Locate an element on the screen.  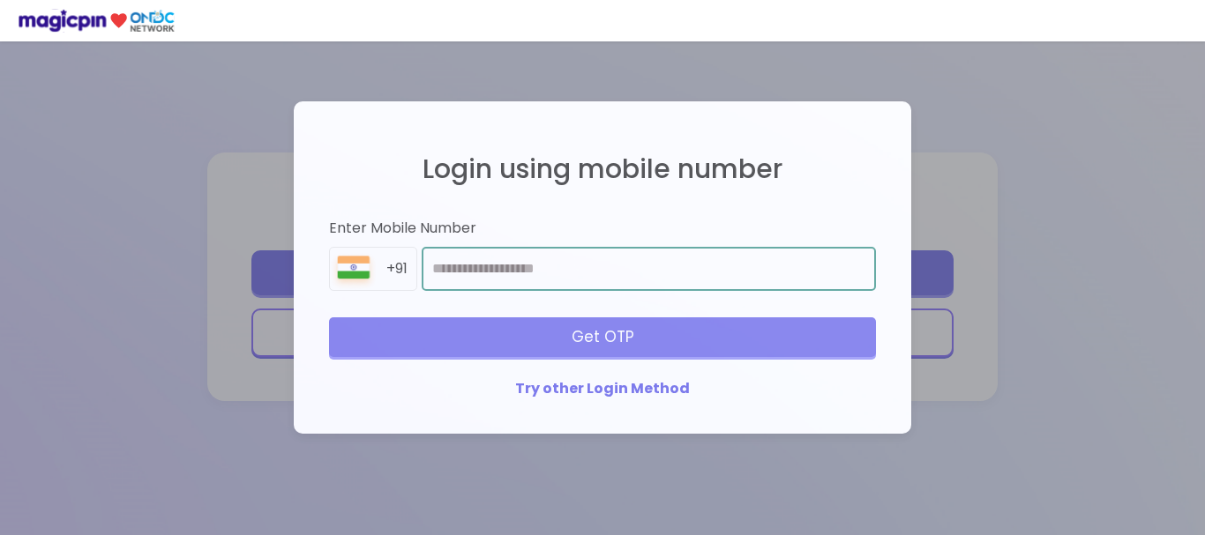
img: 8BGLRPwvQ+9ZgAAAAASUVORK5CYII= is located at coordinates (354, 271).